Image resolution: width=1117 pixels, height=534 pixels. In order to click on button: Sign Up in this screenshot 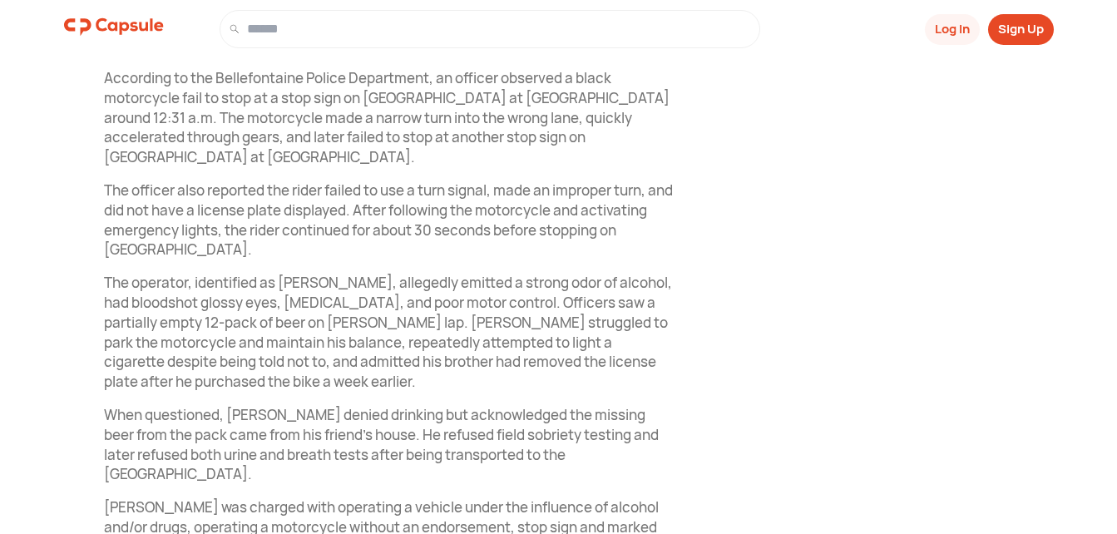, I will do `click(1021, 29)`.